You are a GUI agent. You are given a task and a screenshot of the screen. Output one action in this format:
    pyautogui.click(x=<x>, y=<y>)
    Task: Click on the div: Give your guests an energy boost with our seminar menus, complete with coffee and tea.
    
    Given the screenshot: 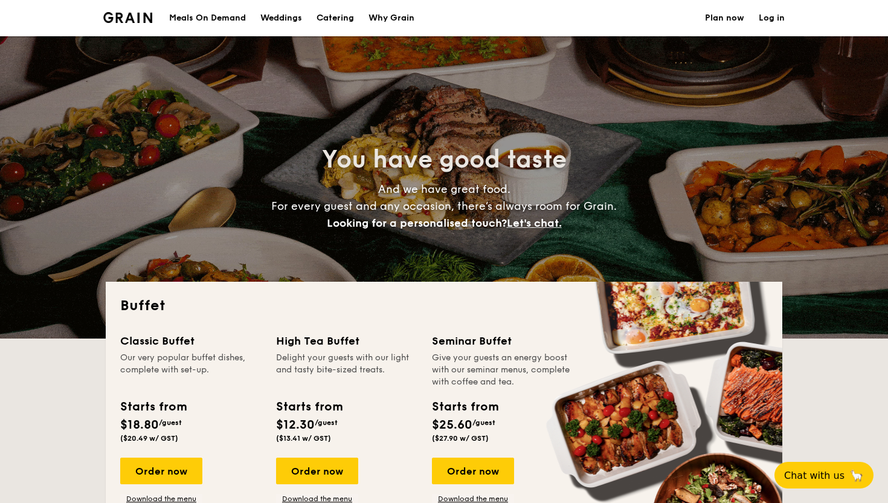 What is the action you would take?
    pyautogui.click(x=503, y=370)
    